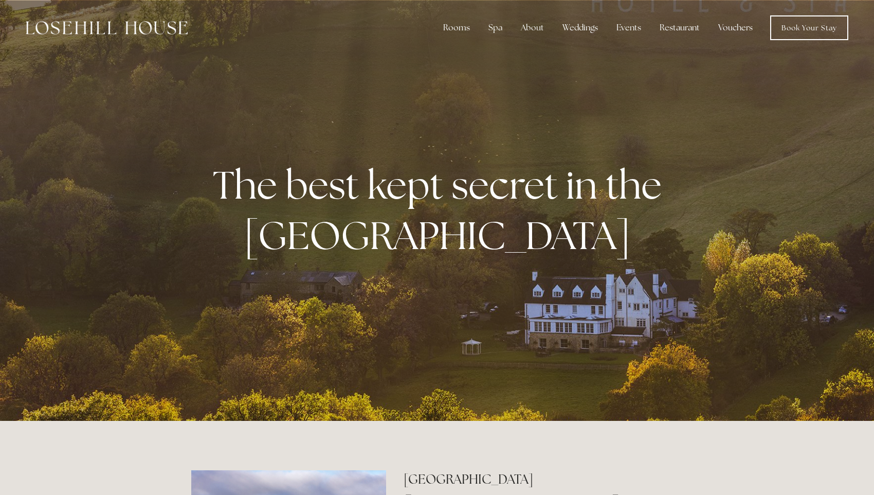 The image size is (874, 495). I want to click on div: Spa, so click(495, 28).